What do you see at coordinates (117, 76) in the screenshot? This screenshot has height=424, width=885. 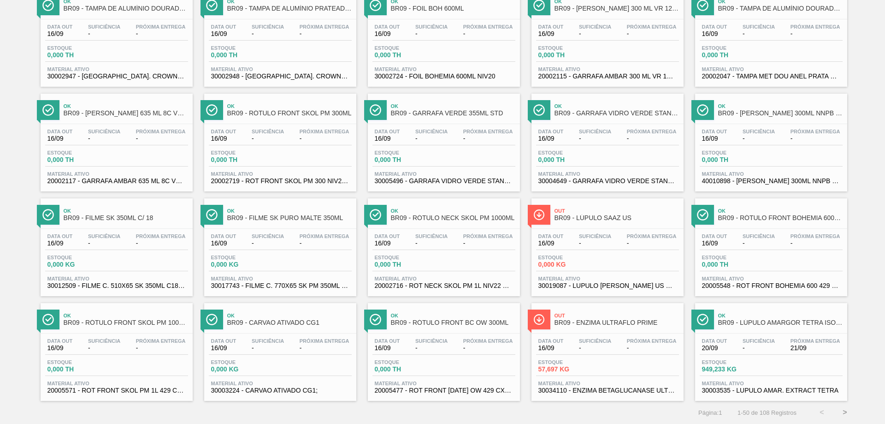 I see `span: 30002947 - TAMPA AL. CROWN; DOURADA; ISE` at bounding box center [117, 76].